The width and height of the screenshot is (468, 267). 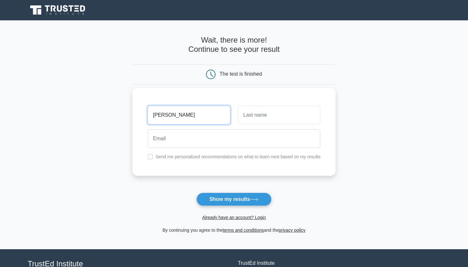 I want to click on button: Show my results, so click(x=234, y=200).